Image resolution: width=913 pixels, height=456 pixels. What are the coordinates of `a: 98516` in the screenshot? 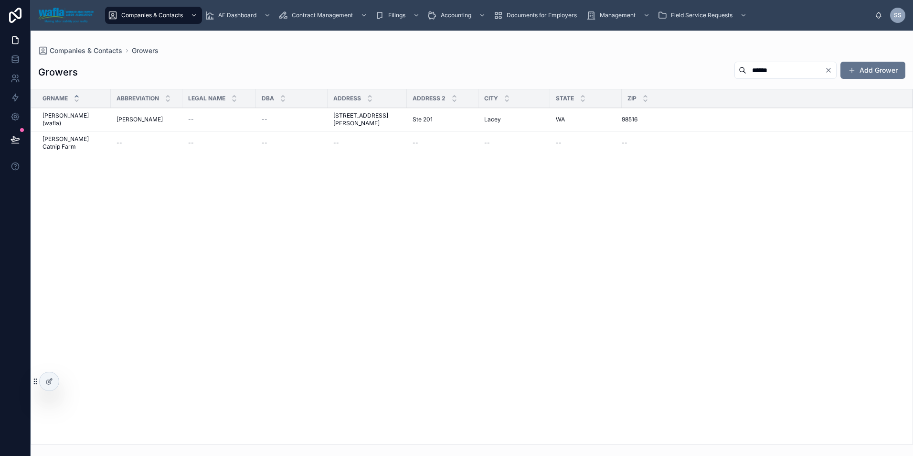 It's located at (761, 119).